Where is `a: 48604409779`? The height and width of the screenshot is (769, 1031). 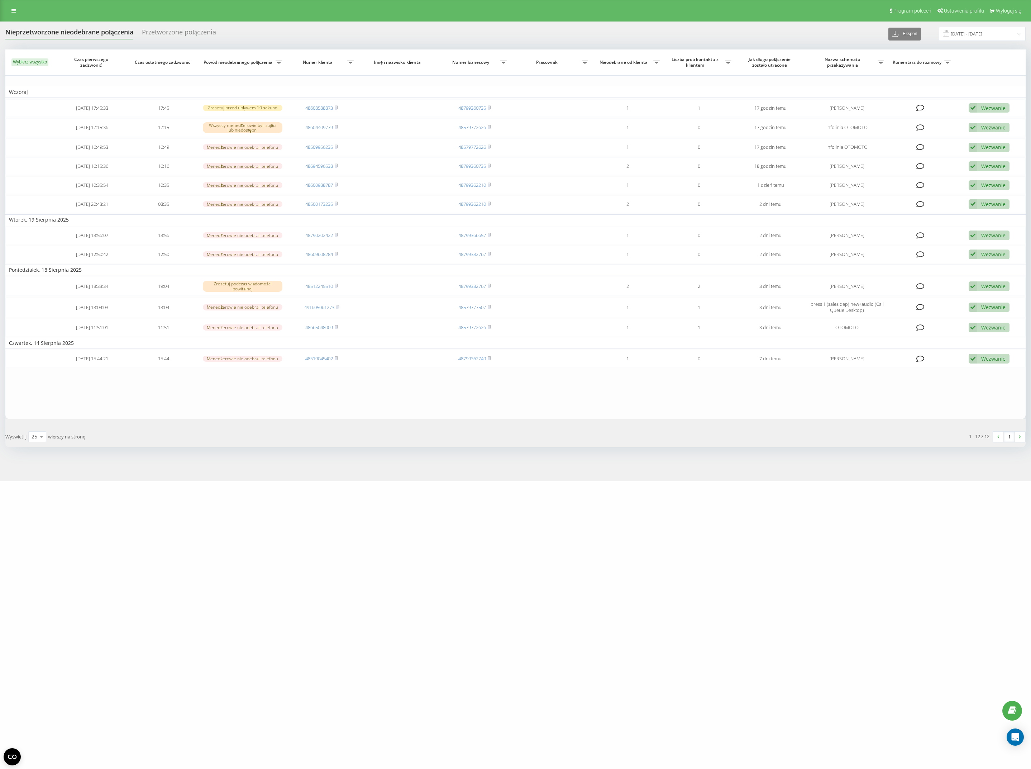
a: 48604409779 is located at coordinates (319, 127).